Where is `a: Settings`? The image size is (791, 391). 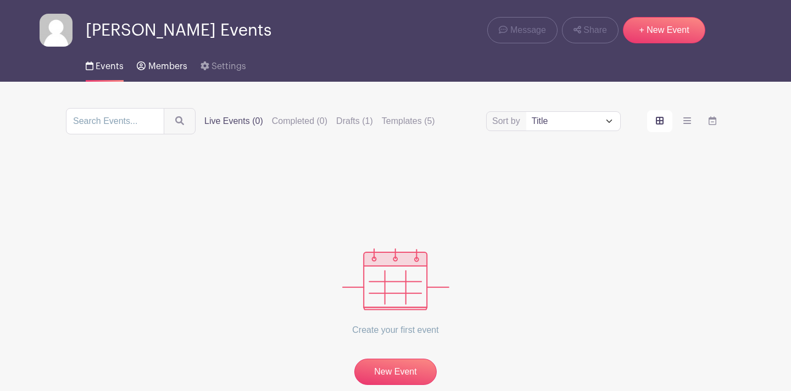
a: Settings is located at coordinates (223, 64).